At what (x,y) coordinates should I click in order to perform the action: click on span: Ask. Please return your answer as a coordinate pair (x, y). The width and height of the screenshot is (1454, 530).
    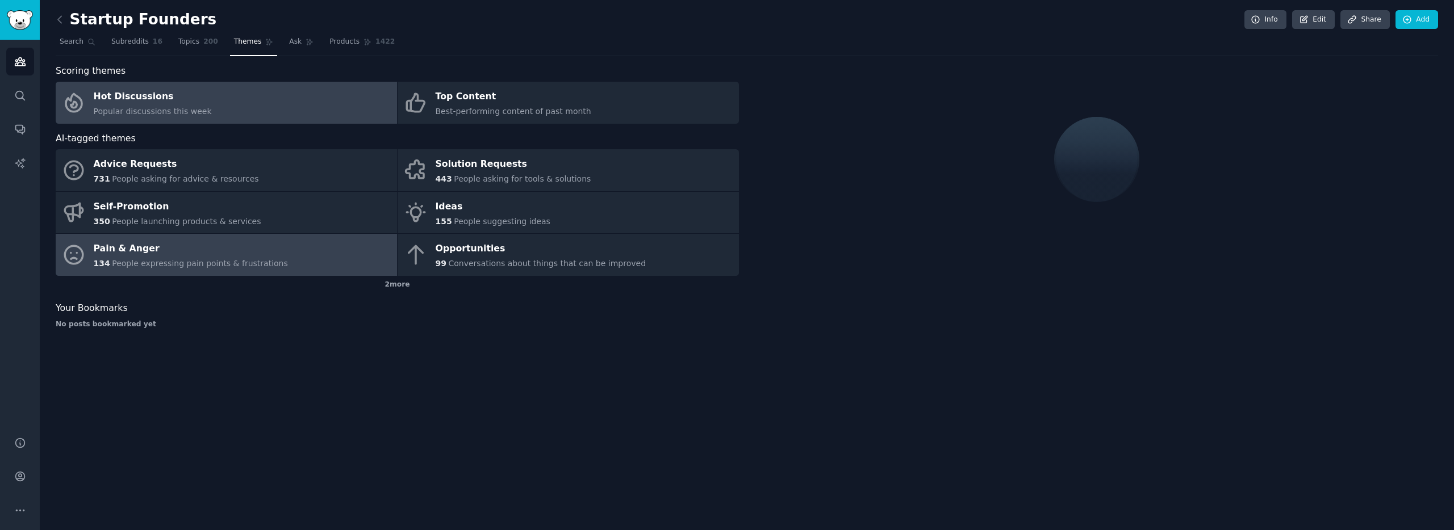
    Looking at the image, I should click on (295, 42).